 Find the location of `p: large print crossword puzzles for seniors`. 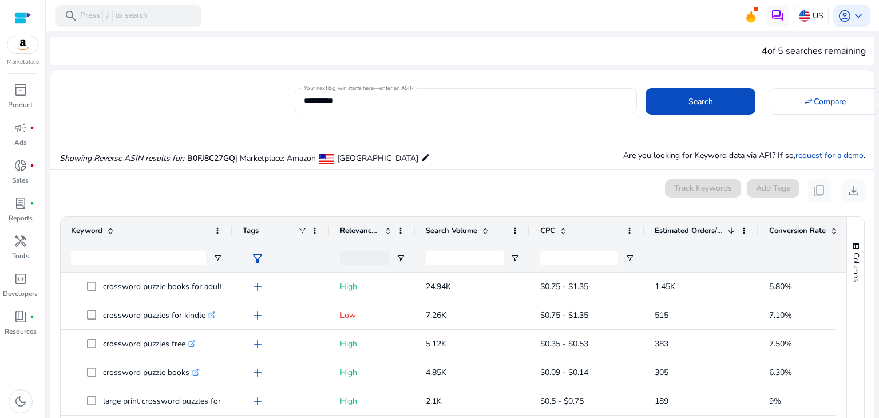

p: large print crossword puzzles for seniors is located at coordinates (181, 400).